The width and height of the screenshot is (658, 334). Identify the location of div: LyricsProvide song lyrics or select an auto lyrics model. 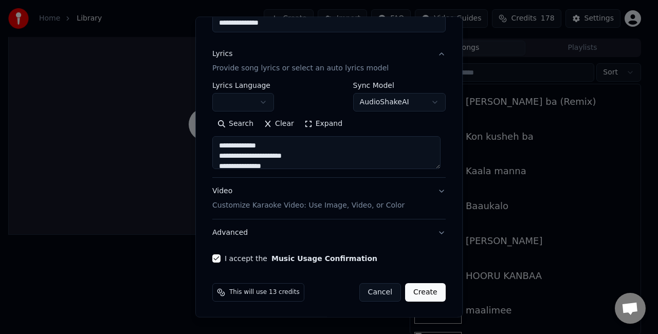
(329, 130).